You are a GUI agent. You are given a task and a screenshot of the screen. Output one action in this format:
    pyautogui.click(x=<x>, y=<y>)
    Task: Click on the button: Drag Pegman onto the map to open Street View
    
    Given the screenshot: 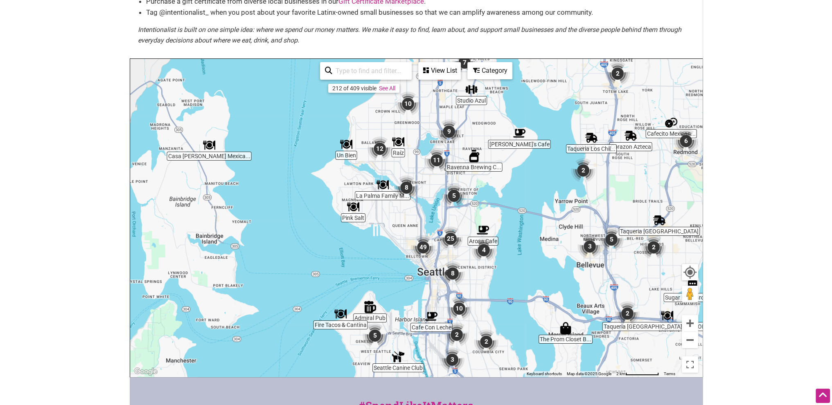 What is the action you would take?
    pyautogui.click(x=690, y=294)
    